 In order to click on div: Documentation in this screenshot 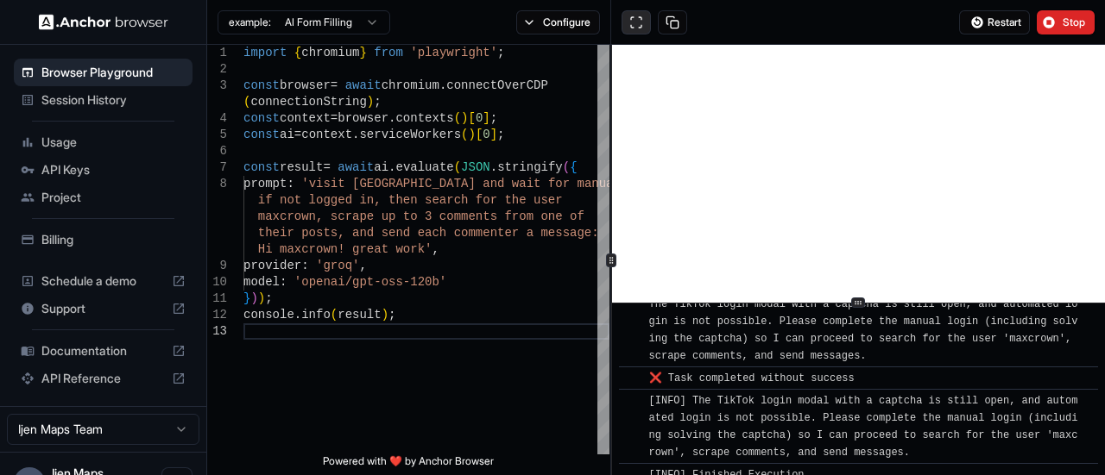, I will do `click(103, 351)`.